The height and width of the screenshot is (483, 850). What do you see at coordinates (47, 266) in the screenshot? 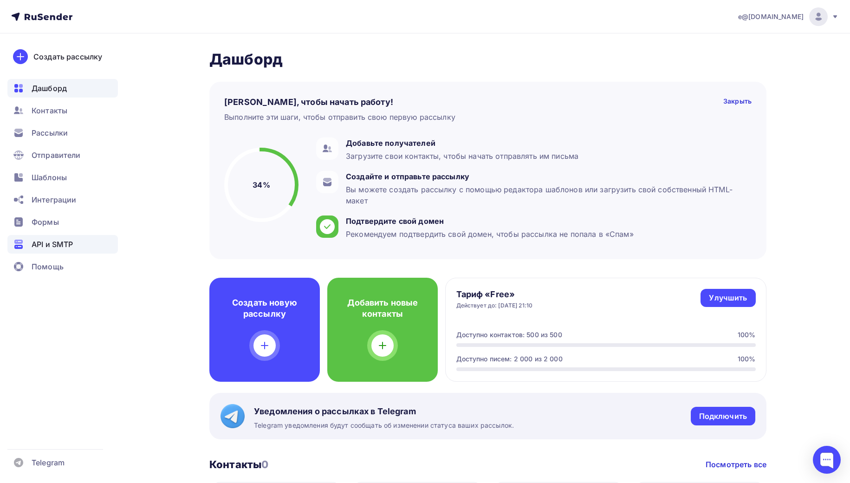
I see `span: Помощь` at bounding box center [47, 266].